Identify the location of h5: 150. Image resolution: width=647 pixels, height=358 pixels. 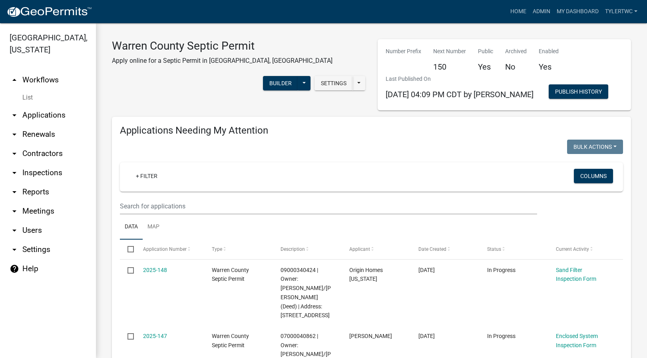
(450, 67).